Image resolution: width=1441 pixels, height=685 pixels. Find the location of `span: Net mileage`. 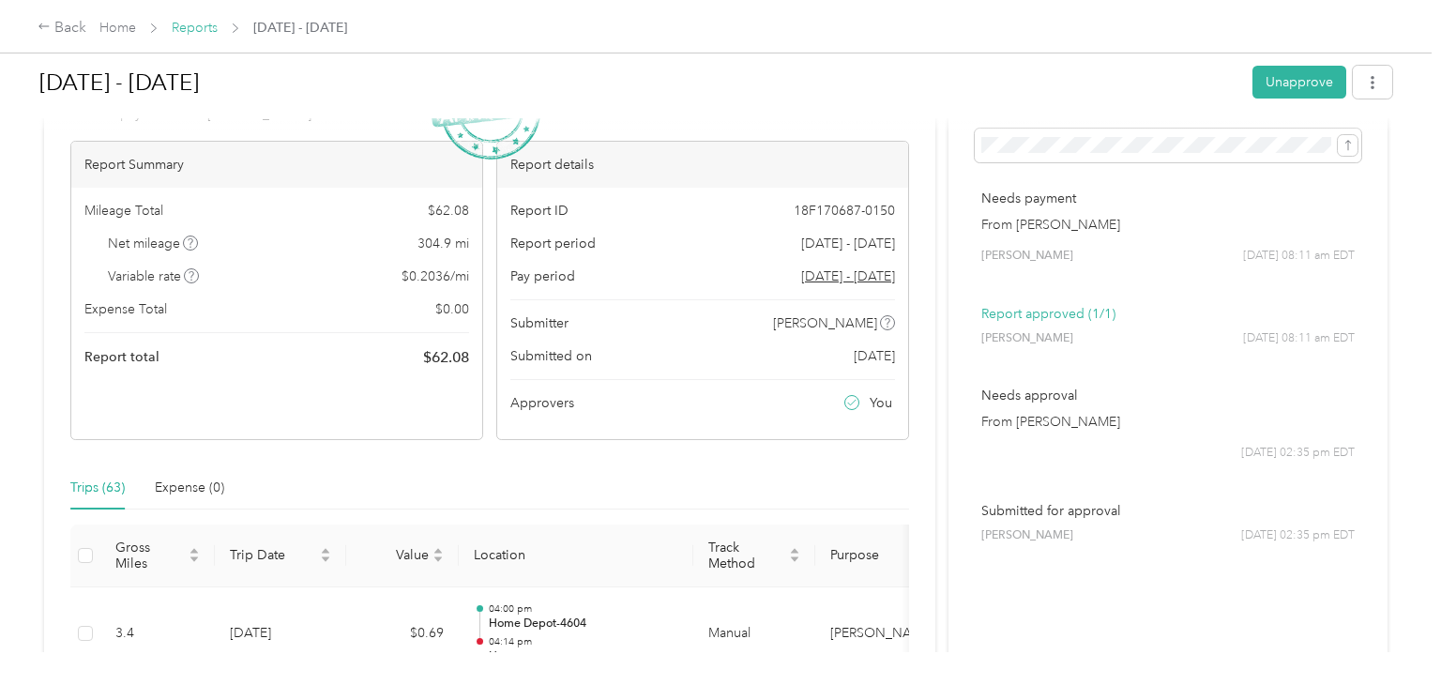

span: Net mileage is located at coordinates (153, 243).